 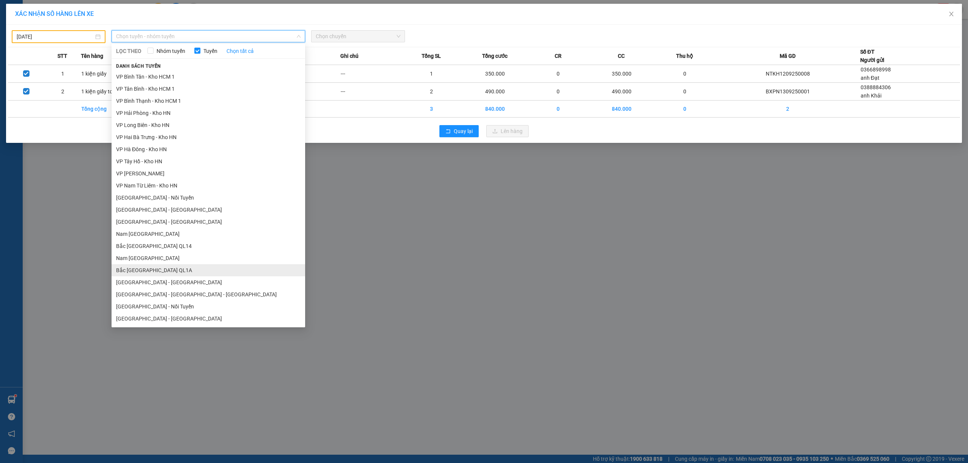 I want to click on span: CR, so click(x=558, y=56).